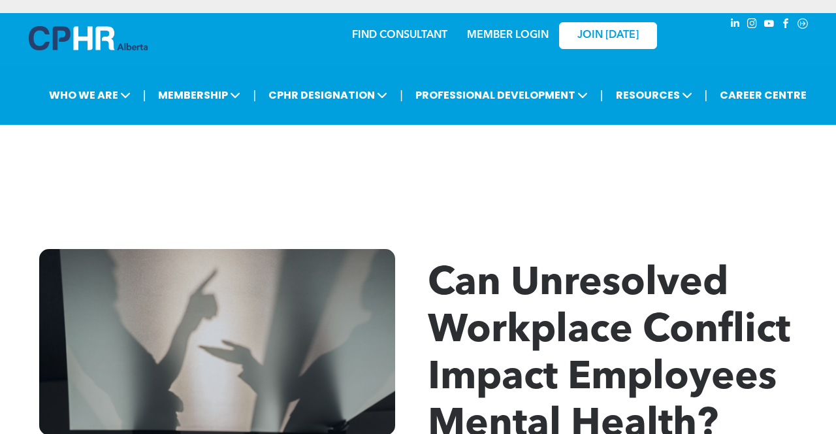 The width and height of the screenshot is (836, 434). Describe the element at coordinates (763, 95) in the screenshot. I see `a: CAREER CENTRE` at that location.